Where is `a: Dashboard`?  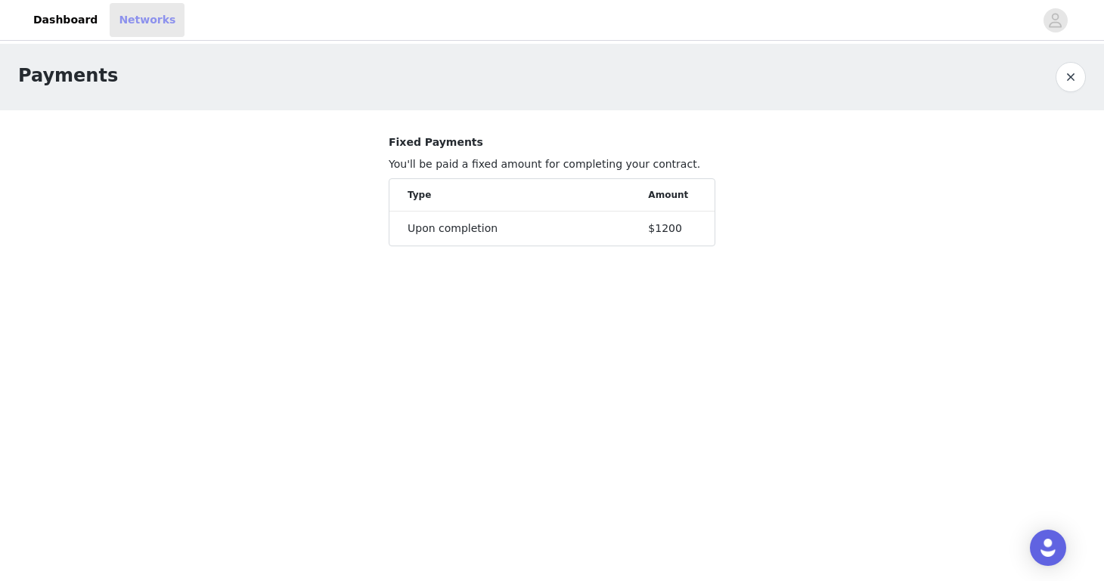
a: Dashboard is located at coordinates (65, 20).